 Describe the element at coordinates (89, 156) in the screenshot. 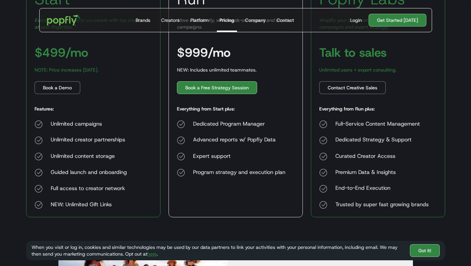

I see `div: Unlimited content storage` at that location.